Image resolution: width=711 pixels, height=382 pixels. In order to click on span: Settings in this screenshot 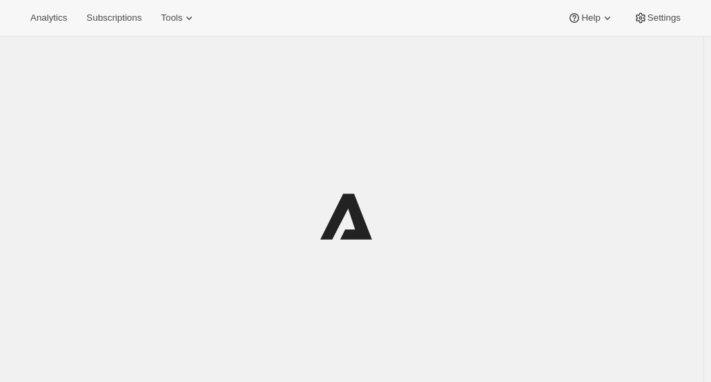, I will do `click(664, 18)`.